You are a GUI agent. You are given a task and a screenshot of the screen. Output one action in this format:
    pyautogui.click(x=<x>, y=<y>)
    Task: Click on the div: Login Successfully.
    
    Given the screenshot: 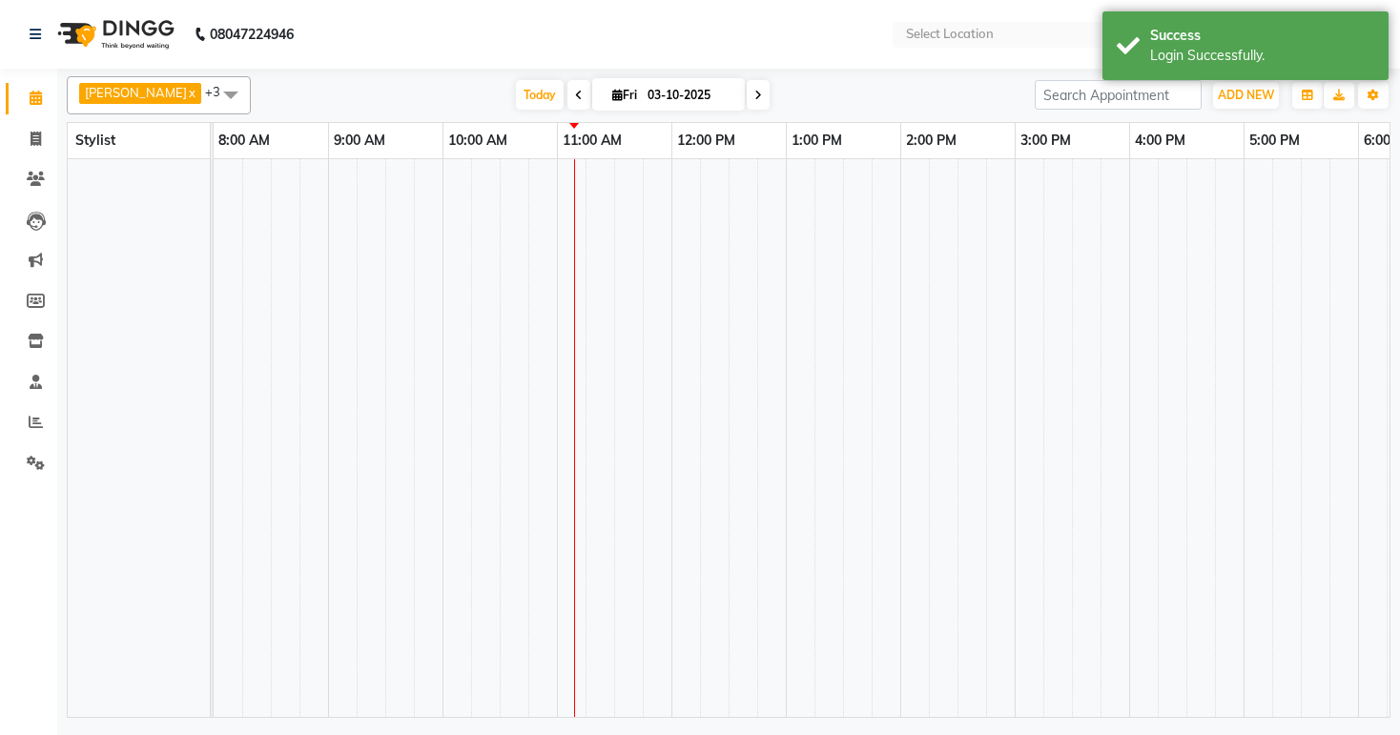 What is the action you would take?
    pyautogui.click(x=1262, y=55)
    